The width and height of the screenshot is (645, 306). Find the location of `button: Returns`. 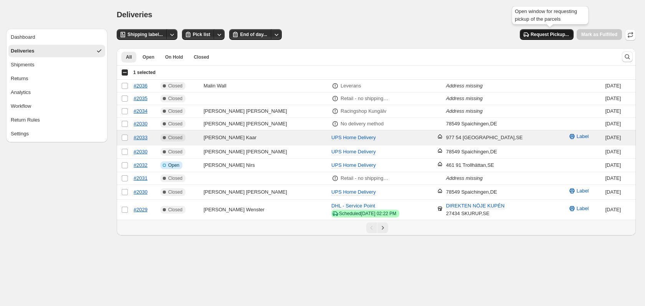

button: Returns is located at coordinates (57, 79).